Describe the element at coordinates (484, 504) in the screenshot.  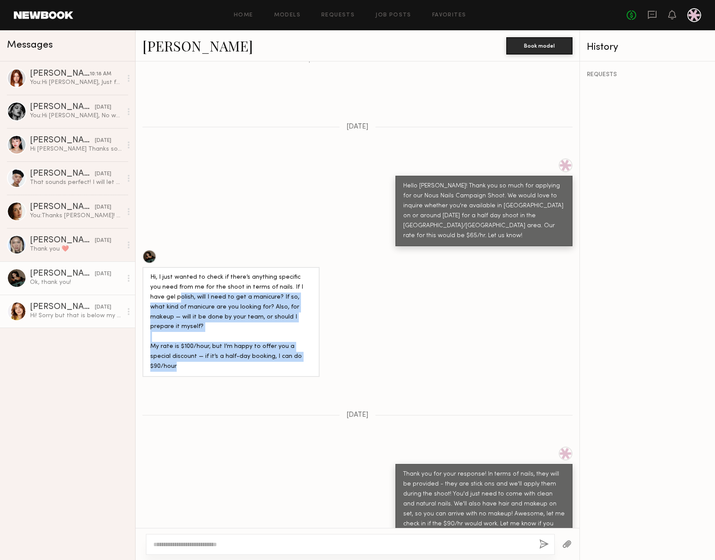
I see `div: Thank you for your response! In terms of nails, they will be provided - they are stick ons and we...` at that location.